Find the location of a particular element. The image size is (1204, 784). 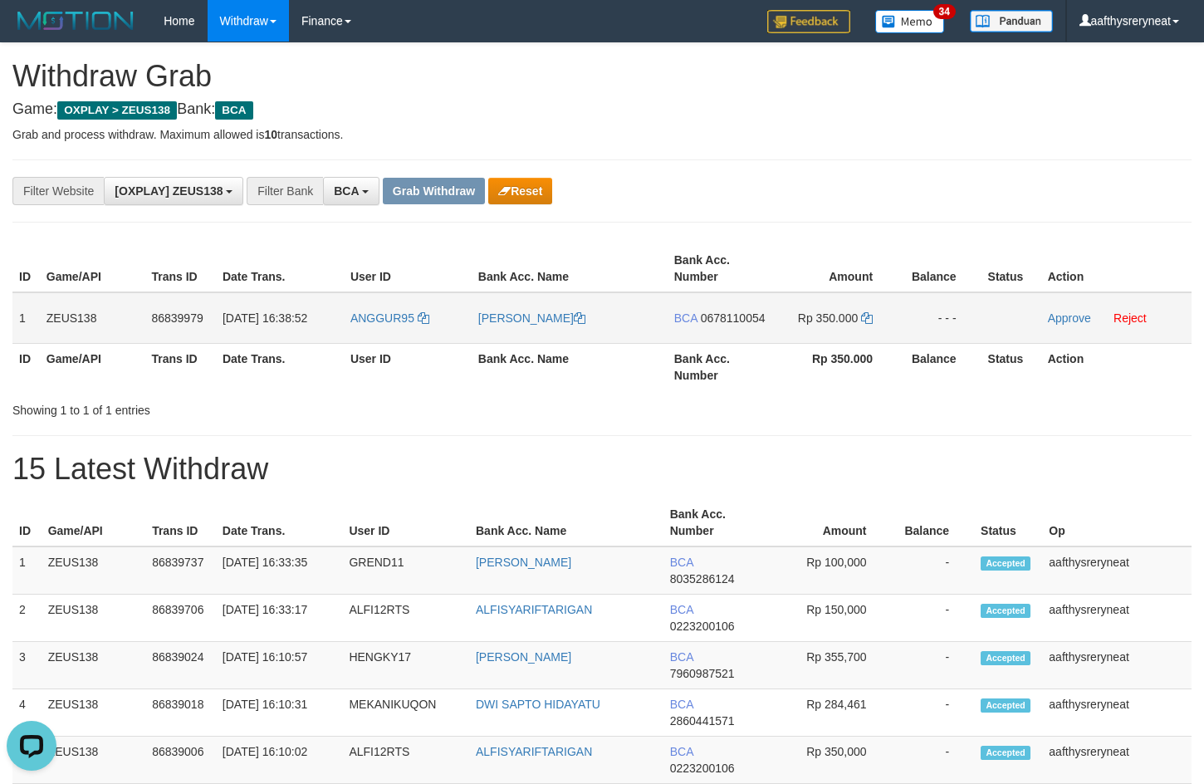

img: Button%20Memo.svg is located at coordinates (910, 22).